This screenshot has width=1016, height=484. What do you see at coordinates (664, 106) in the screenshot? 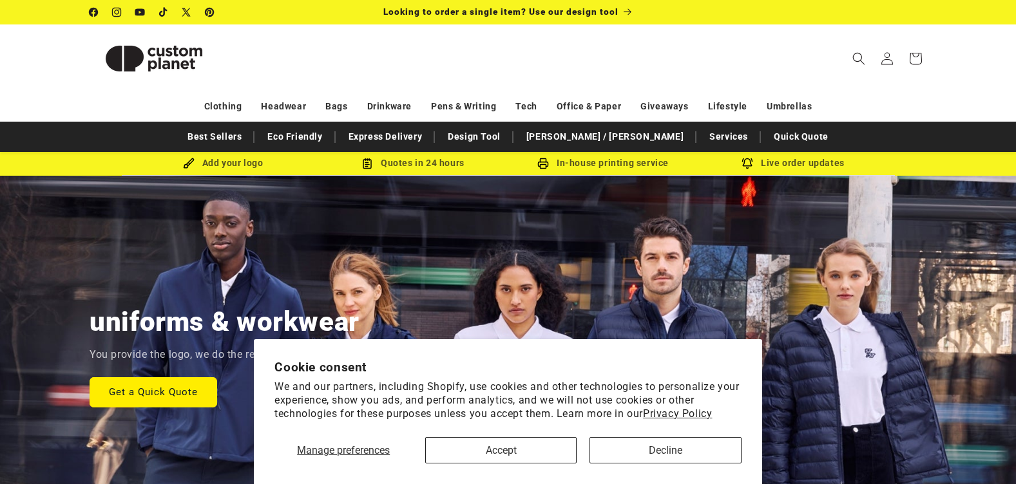
I see `a: Giveaways` at bounding box center [664, 106].